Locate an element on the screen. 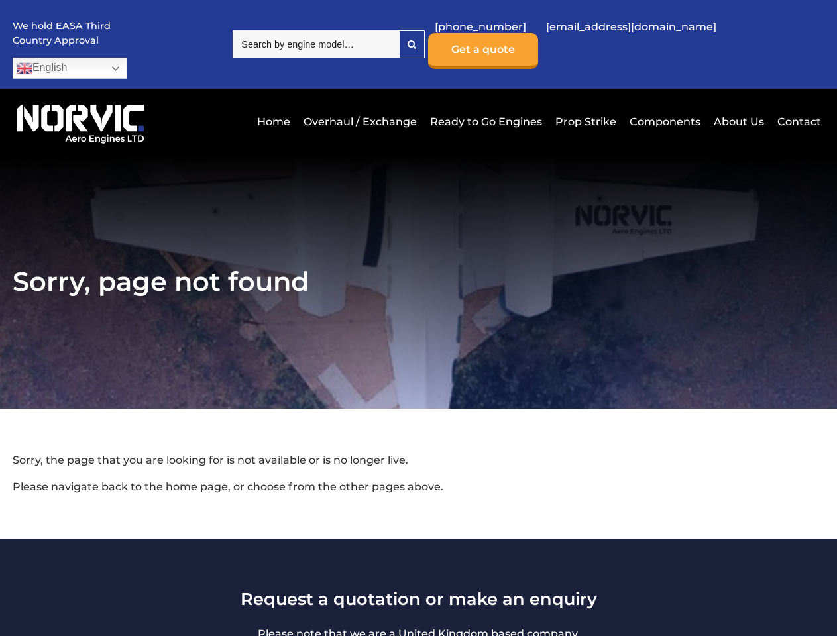  a: Prop Strike is located at coordinates (586, 121).